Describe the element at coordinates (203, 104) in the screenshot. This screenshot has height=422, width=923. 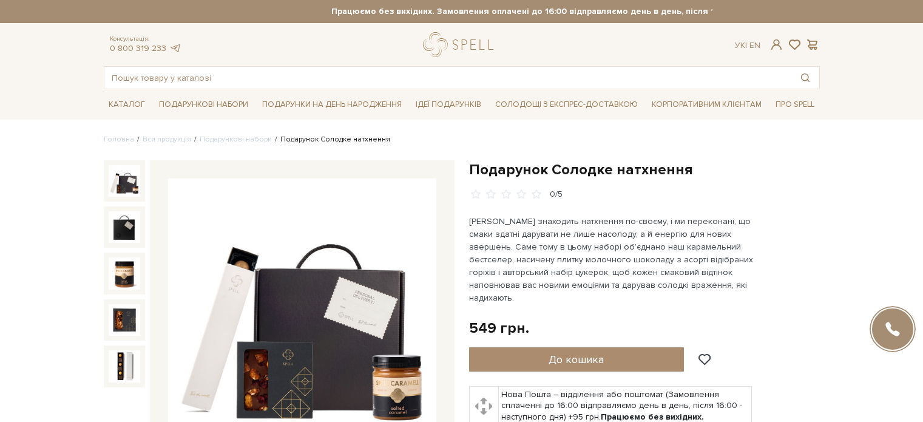
I see `span: Подарункові набори` at that location.